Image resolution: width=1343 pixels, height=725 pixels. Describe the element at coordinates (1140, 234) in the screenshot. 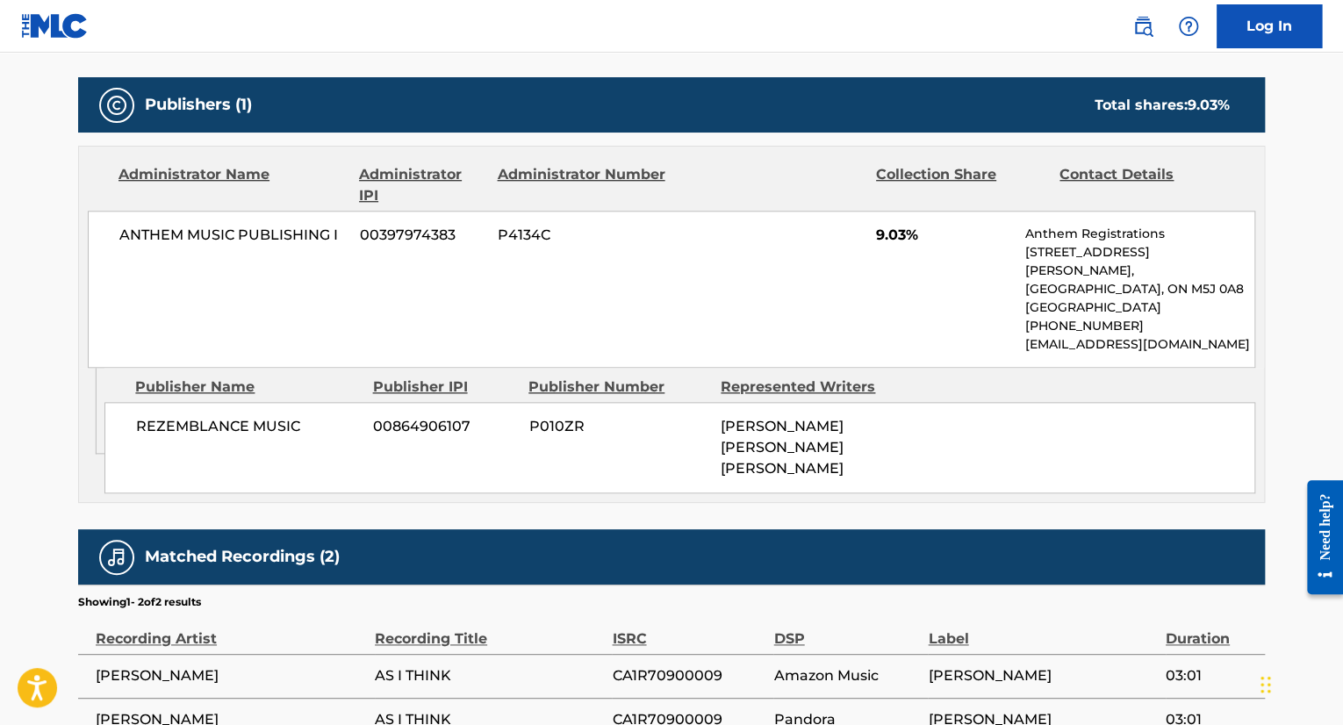

I see `p: Anthem Registrations` at that location.